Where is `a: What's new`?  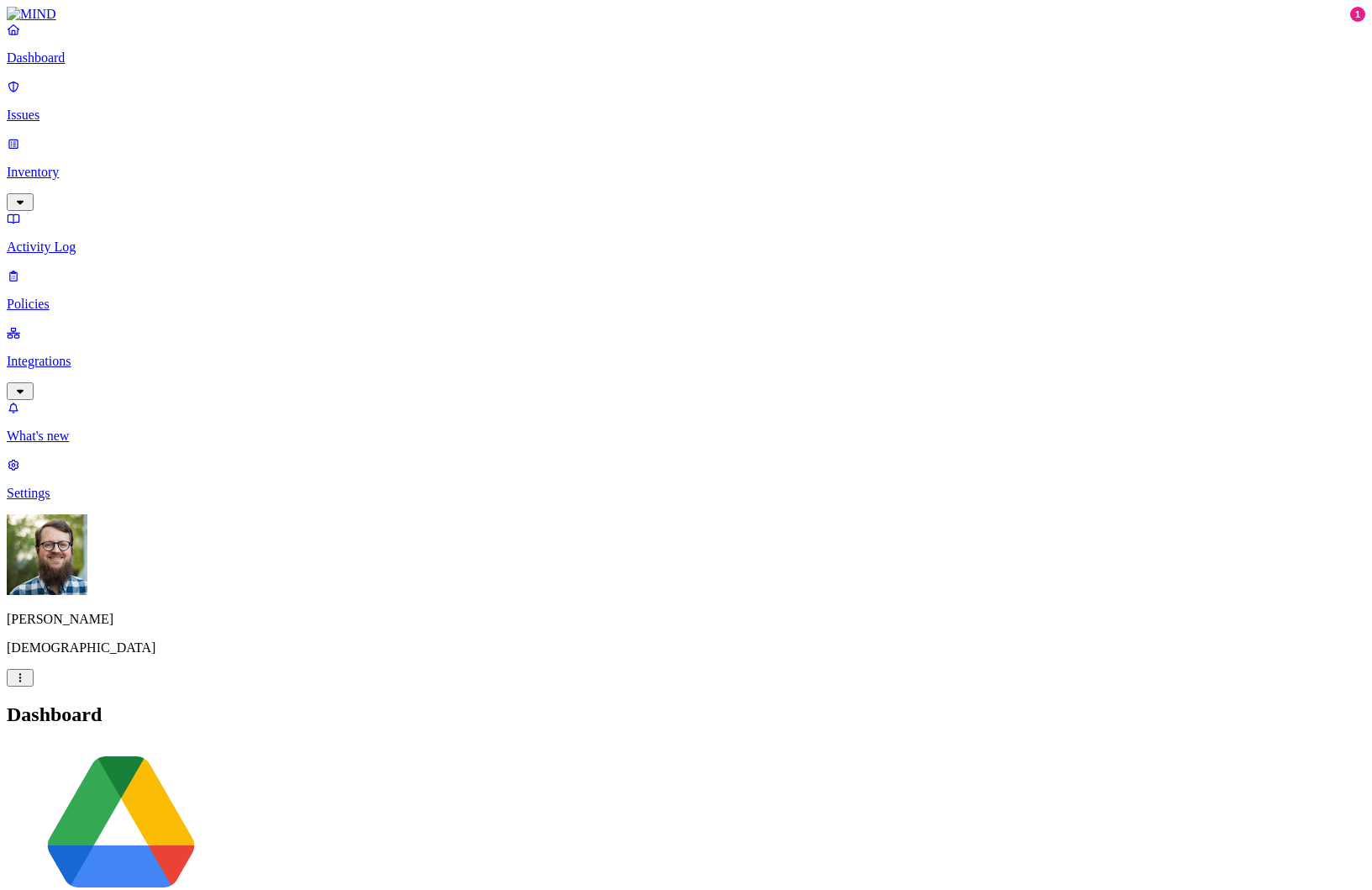
a: What's new is located at coordinates (686, 422).